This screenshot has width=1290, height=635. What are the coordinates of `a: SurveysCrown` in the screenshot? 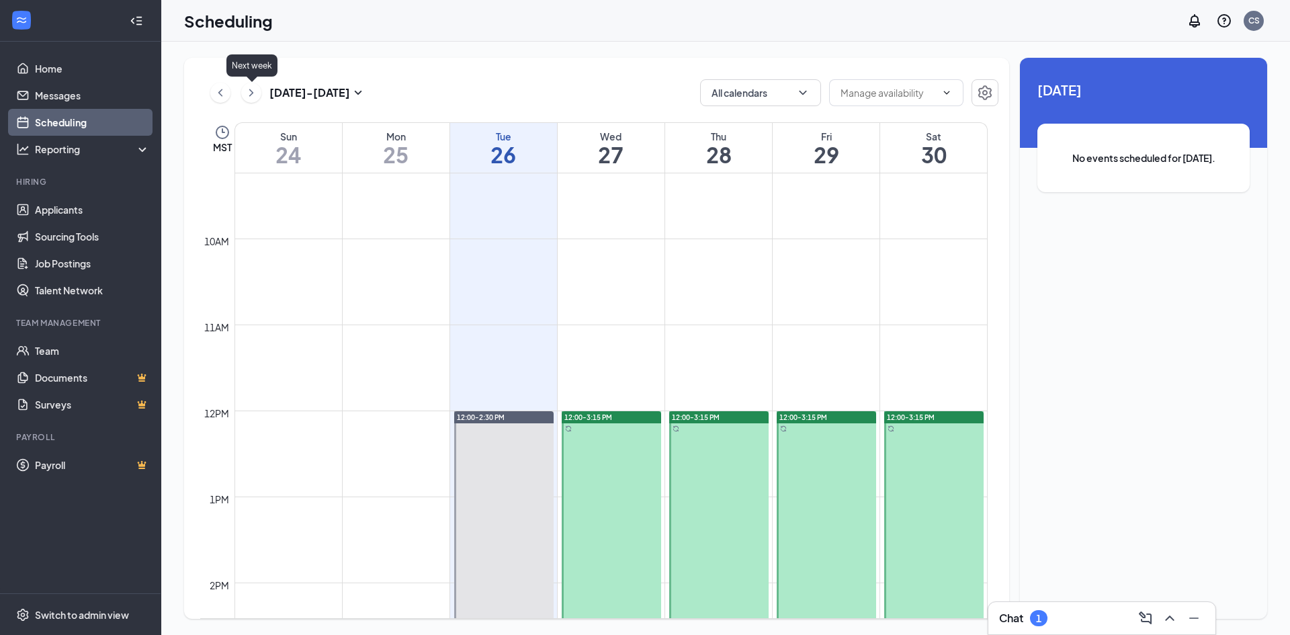 It's located at (92, 404).